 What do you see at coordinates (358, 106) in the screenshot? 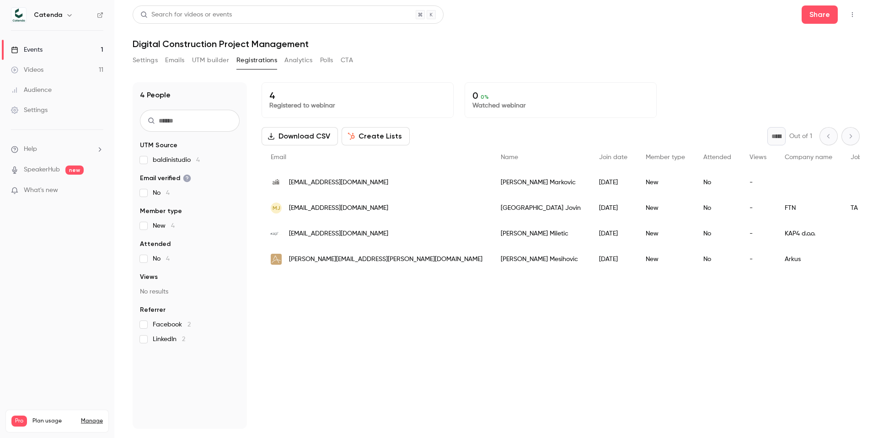
I see `p: Registered to webinar` at bounding box center [358, 106].